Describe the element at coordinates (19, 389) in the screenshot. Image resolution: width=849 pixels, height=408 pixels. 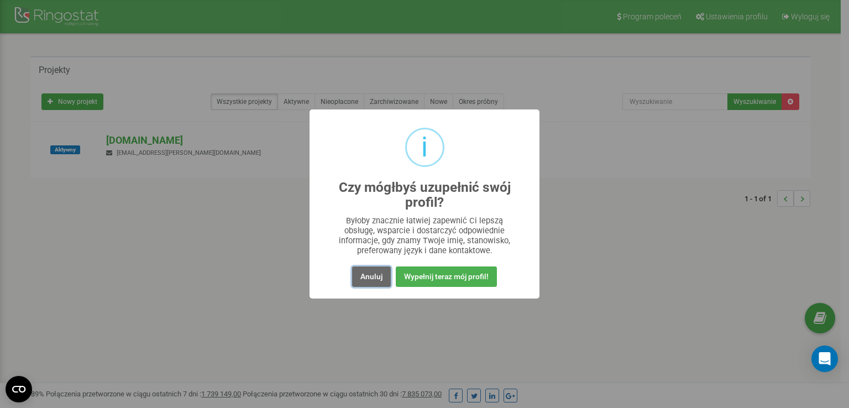
I see `button: Open CMP widget` at that location.